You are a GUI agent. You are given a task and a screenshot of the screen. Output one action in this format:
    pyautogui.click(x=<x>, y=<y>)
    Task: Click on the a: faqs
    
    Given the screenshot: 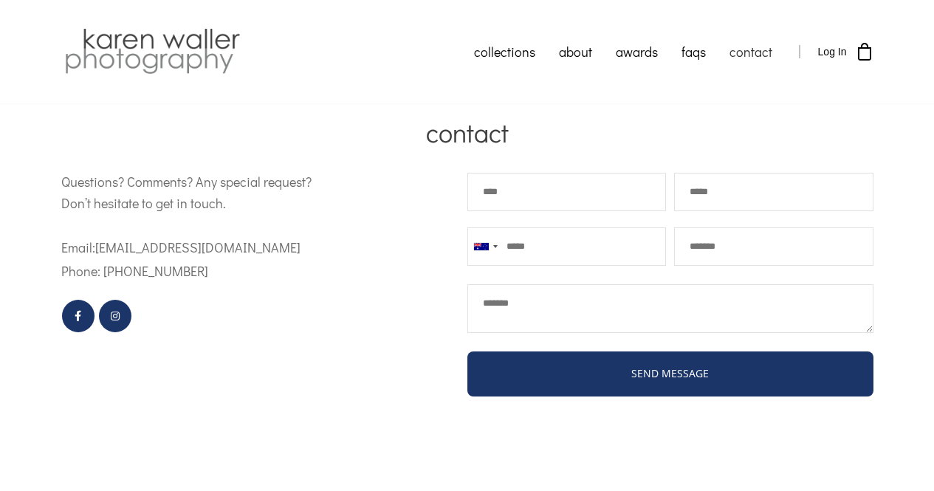 What is the action you would take?
    pyautogui.click(x=694, y=52)
    